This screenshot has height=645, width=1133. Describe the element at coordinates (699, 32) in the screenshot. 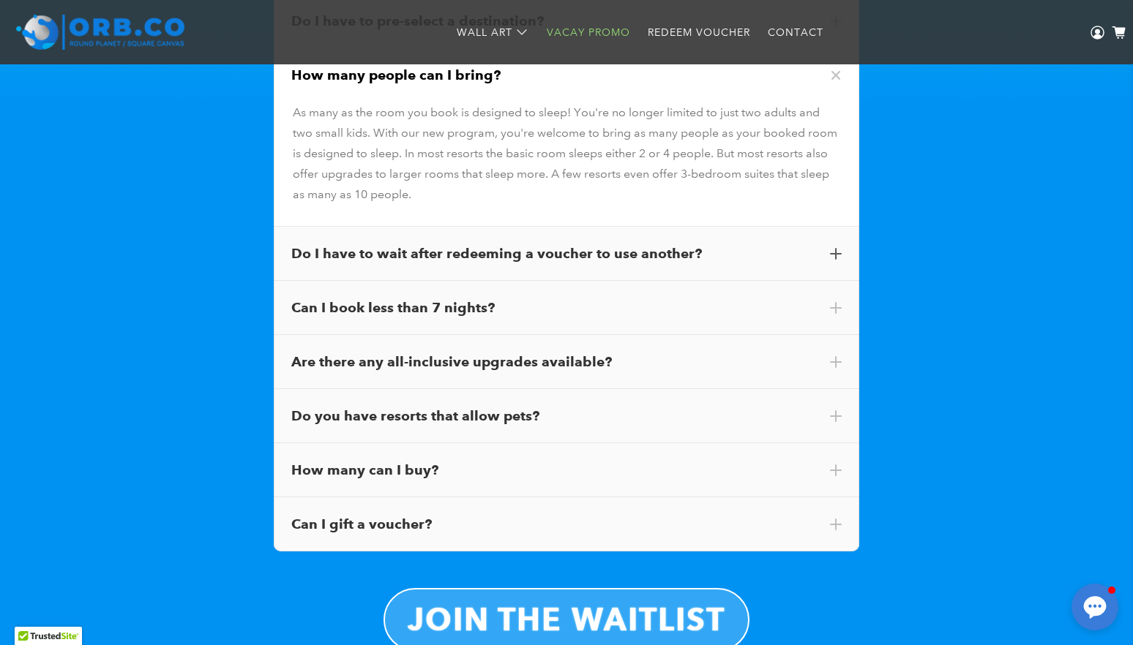

I see `a: Redeem Voucher` at that location.